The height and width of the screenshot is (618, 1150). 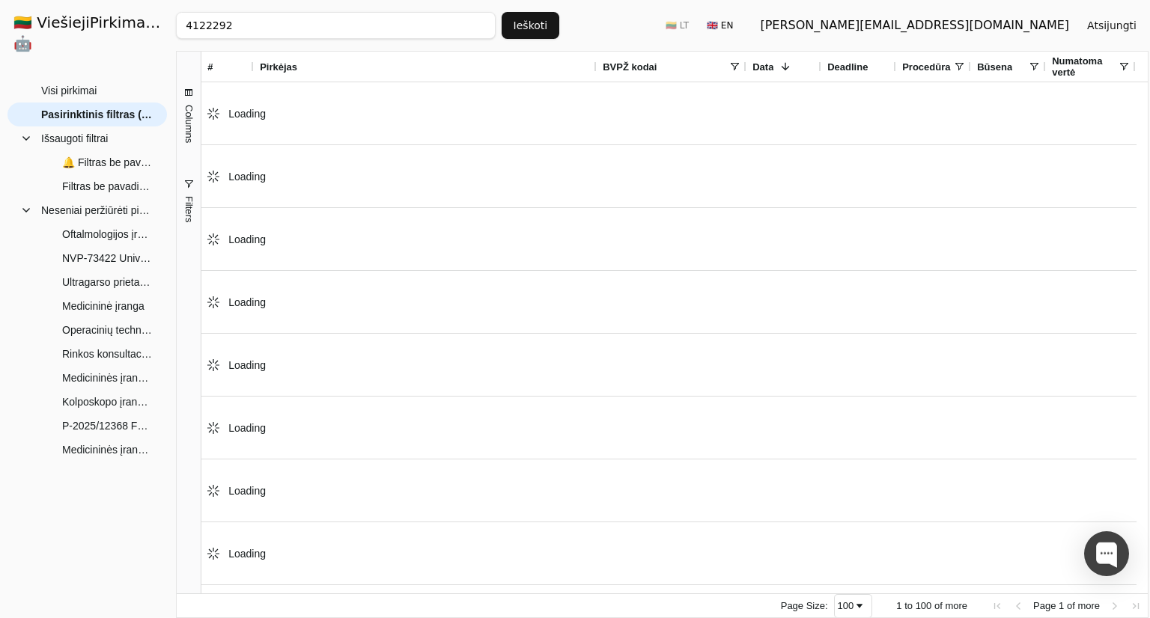 I want to click on span: Columns, so click(x=189, y=124).